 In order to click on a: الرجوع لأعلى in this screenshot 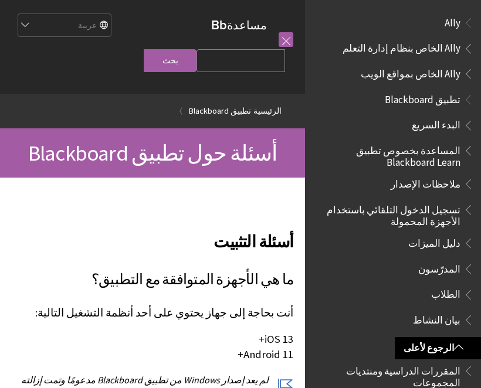, I will do `click(437, 348)`.